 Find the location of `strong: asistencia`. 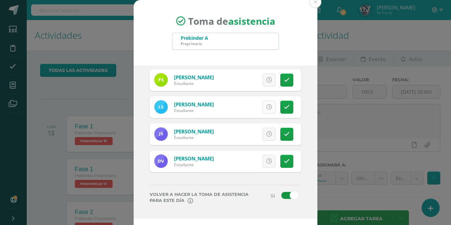

strong: asistencia is located at coordinates (251, 21).